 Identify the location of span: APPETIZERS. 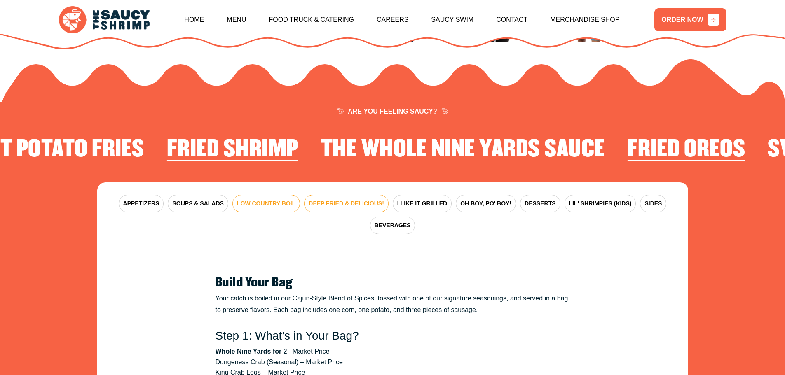
(141, 204).